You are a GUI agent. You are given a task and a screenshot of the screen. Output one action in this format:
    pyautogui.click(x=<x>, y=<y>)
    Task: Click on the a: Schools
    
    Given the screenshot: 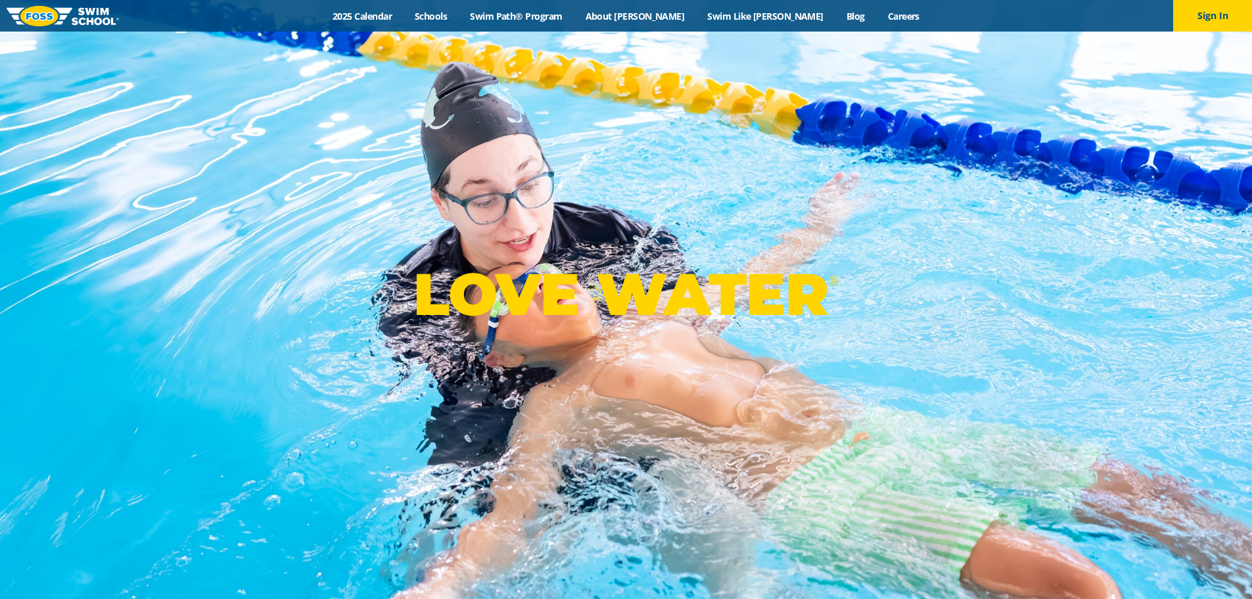 What is the action you would take?
    pyautogui.click(x=431, y=16)
    